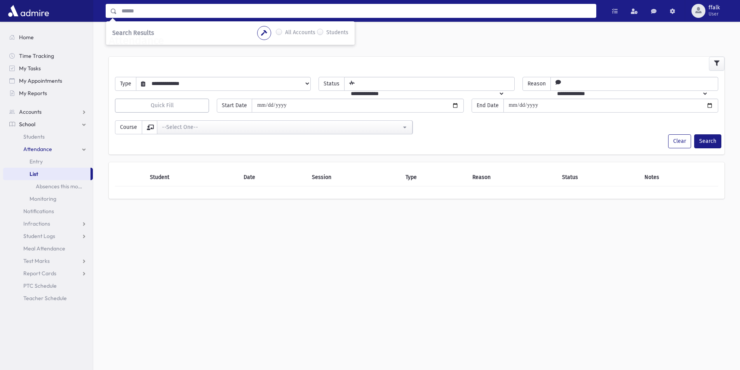 This screenshot has height=370, width=740. What do you see at coordinates (48, 286) in the screenshot?
I see `a: PTC Schedule` at bounding box center [48, 286].